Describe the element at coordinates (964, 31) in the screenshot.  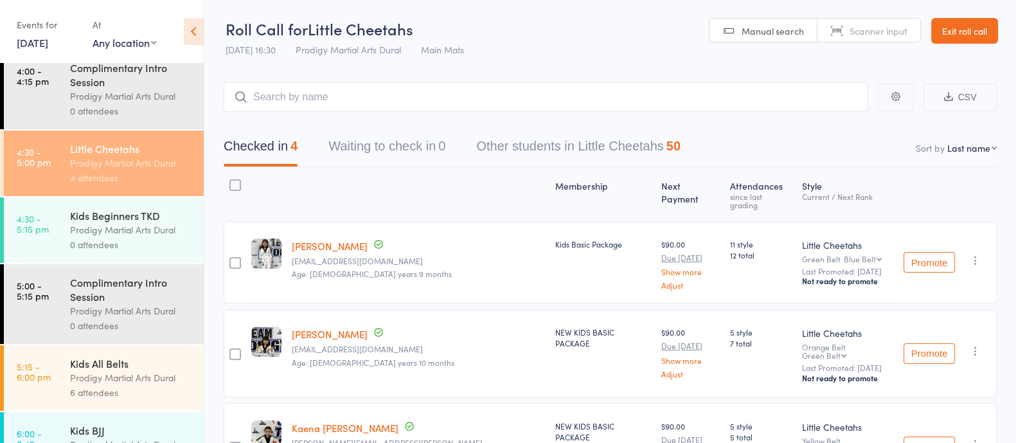
I see `a: Exit roll call` at that location.